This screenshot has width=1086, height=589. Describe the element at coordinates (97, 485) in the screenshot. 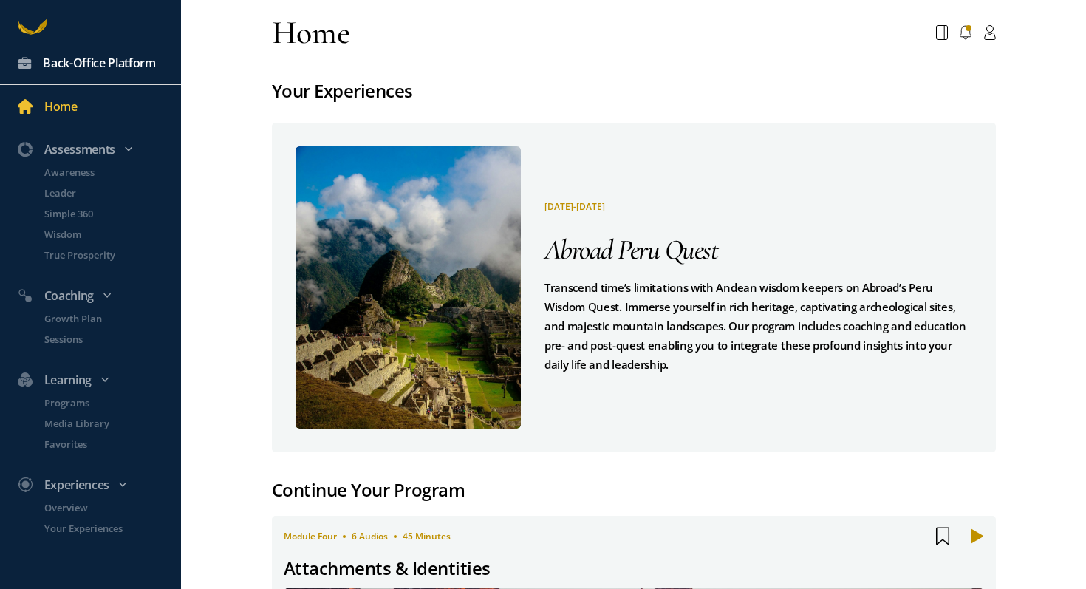

I see `div: Experiences` at that location.